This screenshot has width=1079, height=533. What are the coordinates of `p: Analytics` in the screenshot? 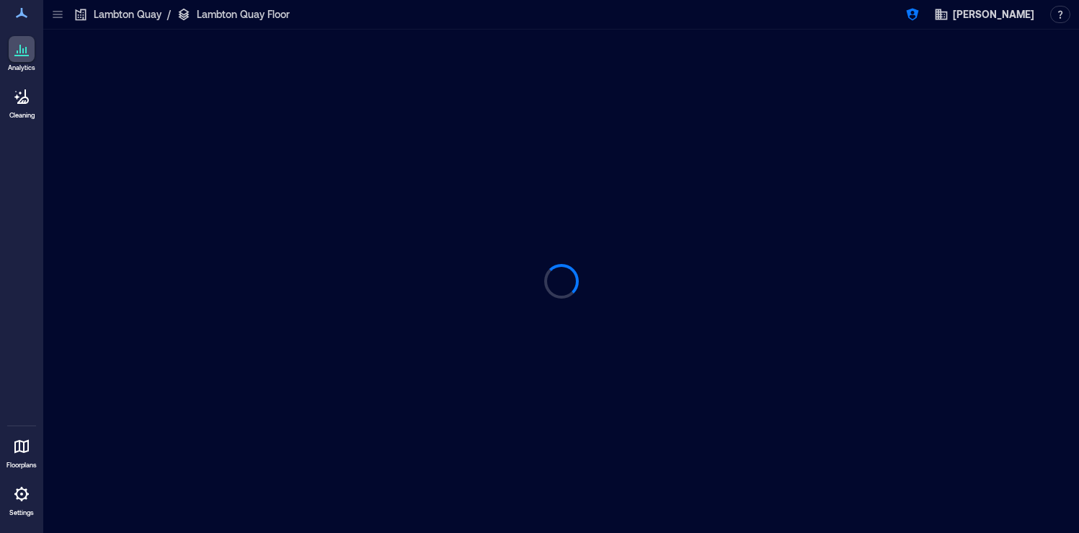 It's located at (22, 68).